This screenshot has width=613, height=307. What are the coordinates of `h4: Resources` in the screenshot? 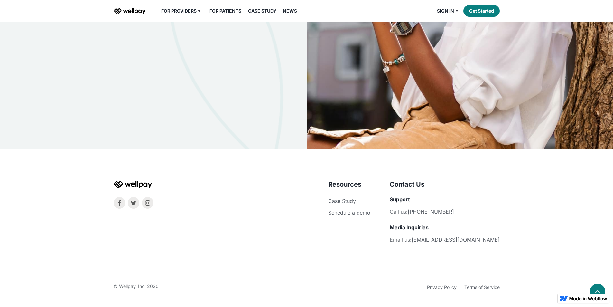 It's located at (349, 184).